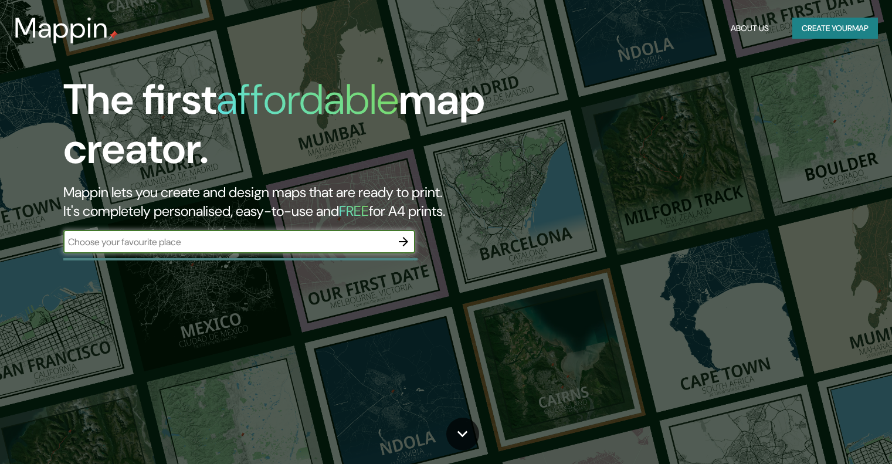 The image size is (892, 464). What do you see at coordinates (61, 28) in the screenshot?
I see `h3: Mappin` at bounding box center [61, 28].